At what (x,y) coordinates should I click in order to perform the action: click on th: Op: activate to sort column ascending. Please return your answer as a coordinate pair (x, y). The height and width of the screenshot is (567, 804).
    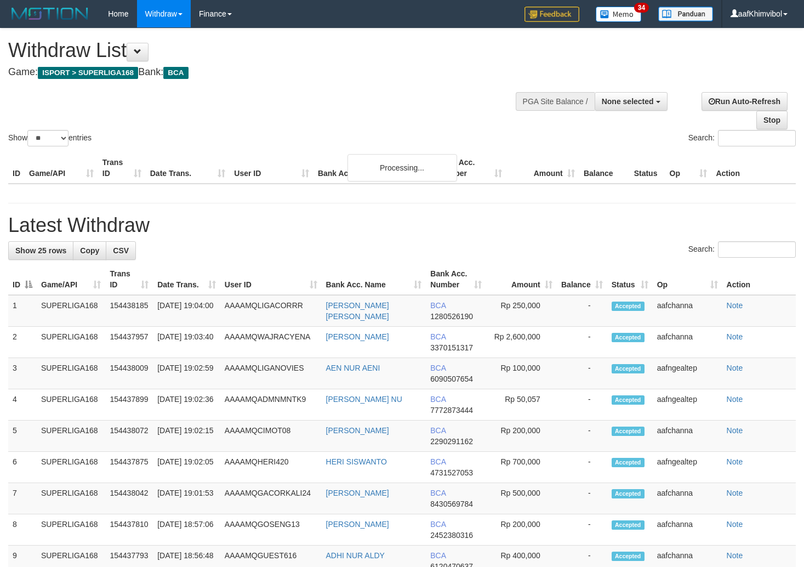
    Looking at the image, I should click on (688, 279).